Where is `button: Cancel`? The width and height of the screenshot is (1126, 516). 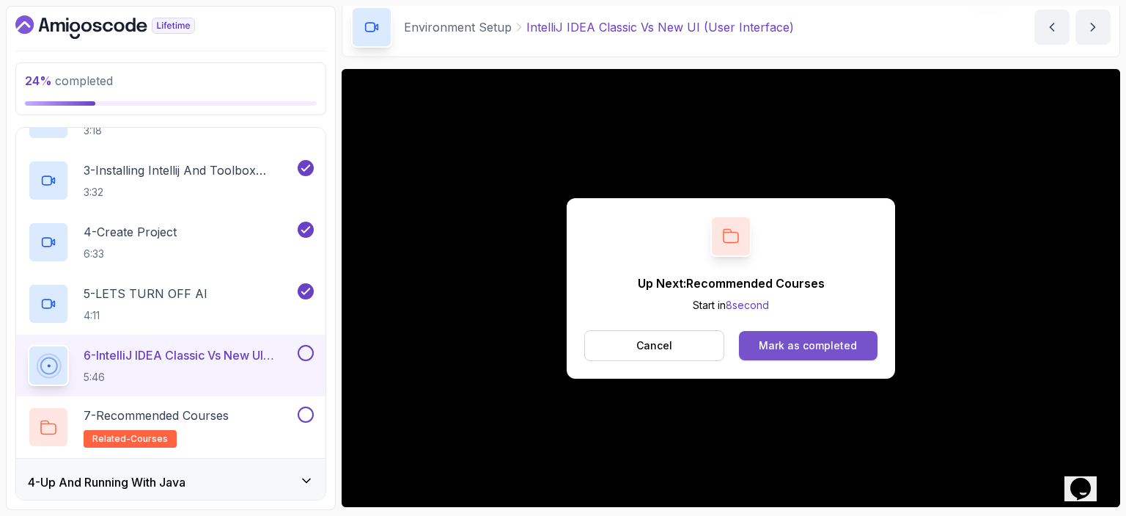
button: Cancel is located at coordinates (654, 345).